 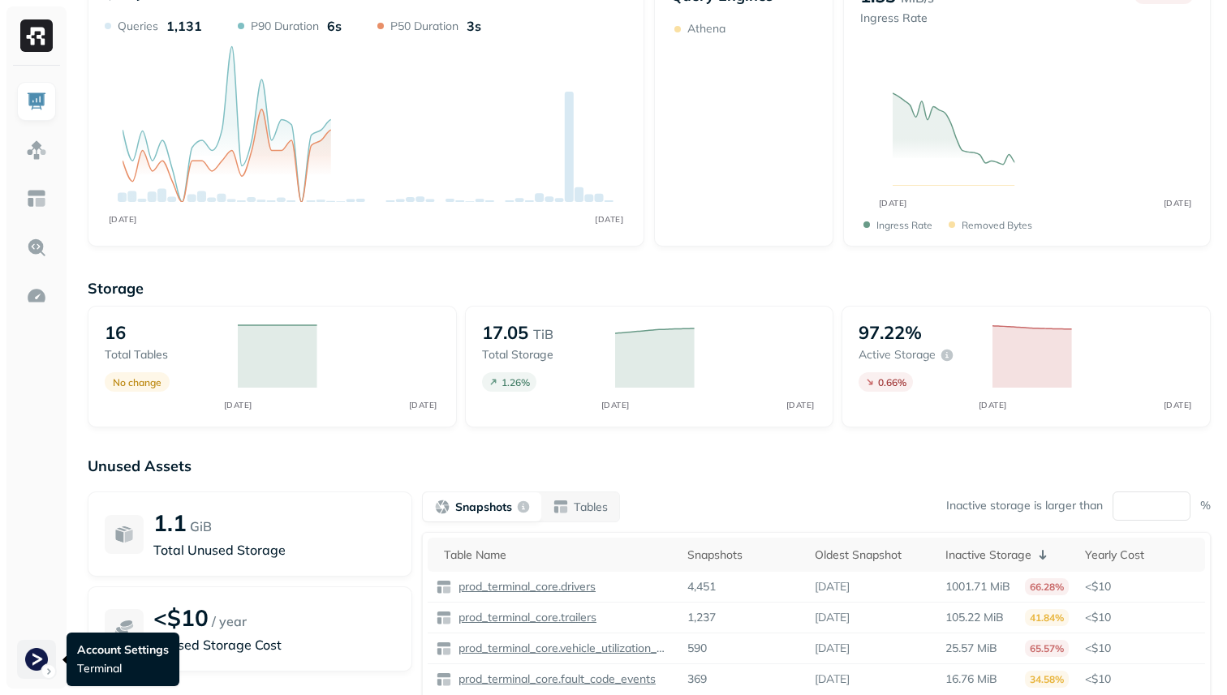 What do you see at coordinates (1047, 679) in the screenshot?
I see `p: 34.58%` at bounding box center [1047, 679].